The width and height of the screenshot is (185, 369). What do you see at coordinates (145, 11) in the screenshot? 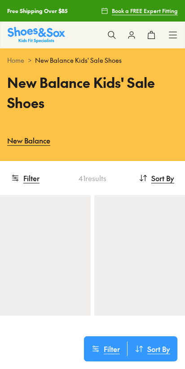
I see `span: Book a FREE Expert Fitting` at bounding box center [145, 11].